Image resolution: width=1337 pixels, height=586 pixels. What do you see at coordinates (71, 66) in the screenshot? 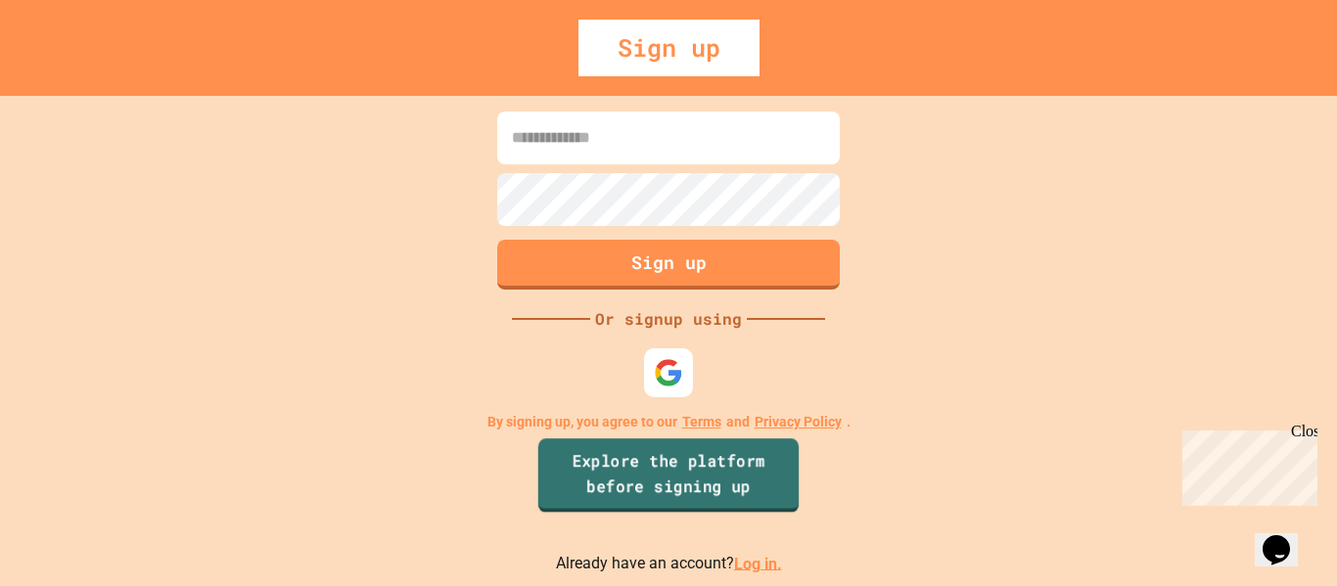
I see `div: Chat with us now!Close` at bounding box center [71, 66].